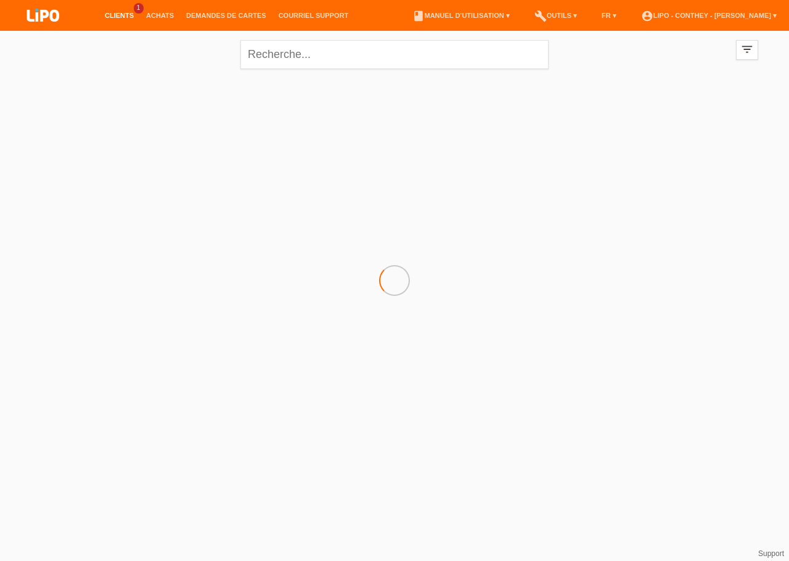  Describe the element at coordinates (43, 30) in the screenshot. I see `a: LIPO pay` at that location.